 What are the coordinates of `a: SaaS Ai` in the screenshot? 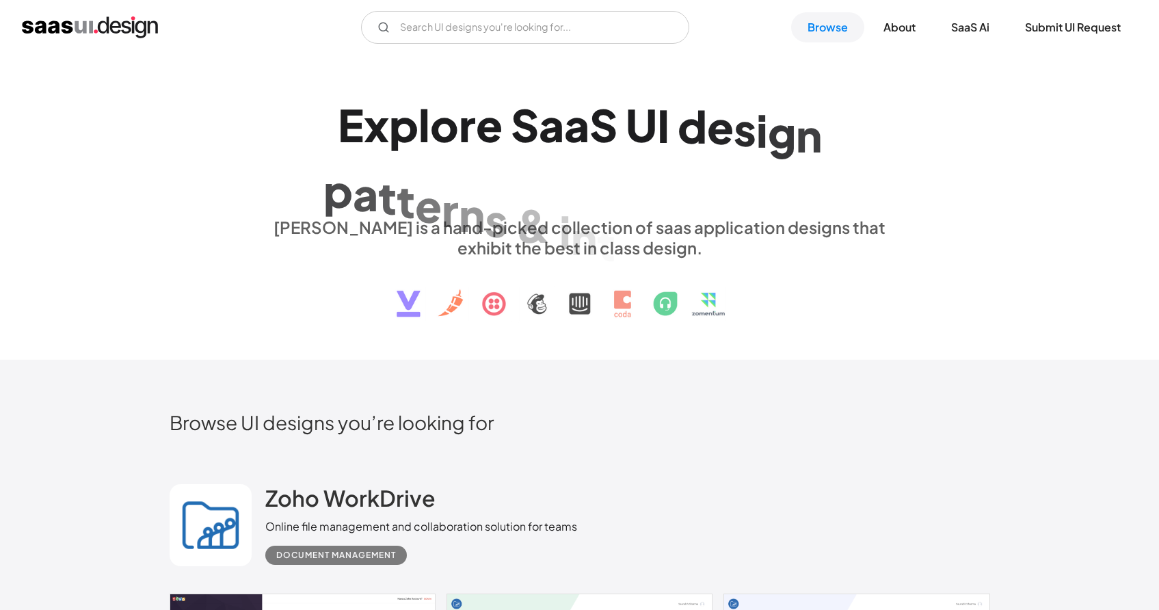 It's located at (970, 27).